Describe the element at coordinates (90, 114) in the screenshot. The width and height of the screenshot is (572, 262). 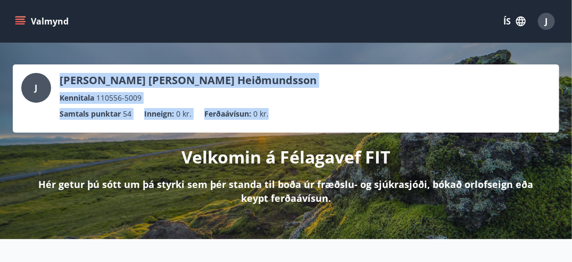
I see `p: Samtals punktar` at that location.